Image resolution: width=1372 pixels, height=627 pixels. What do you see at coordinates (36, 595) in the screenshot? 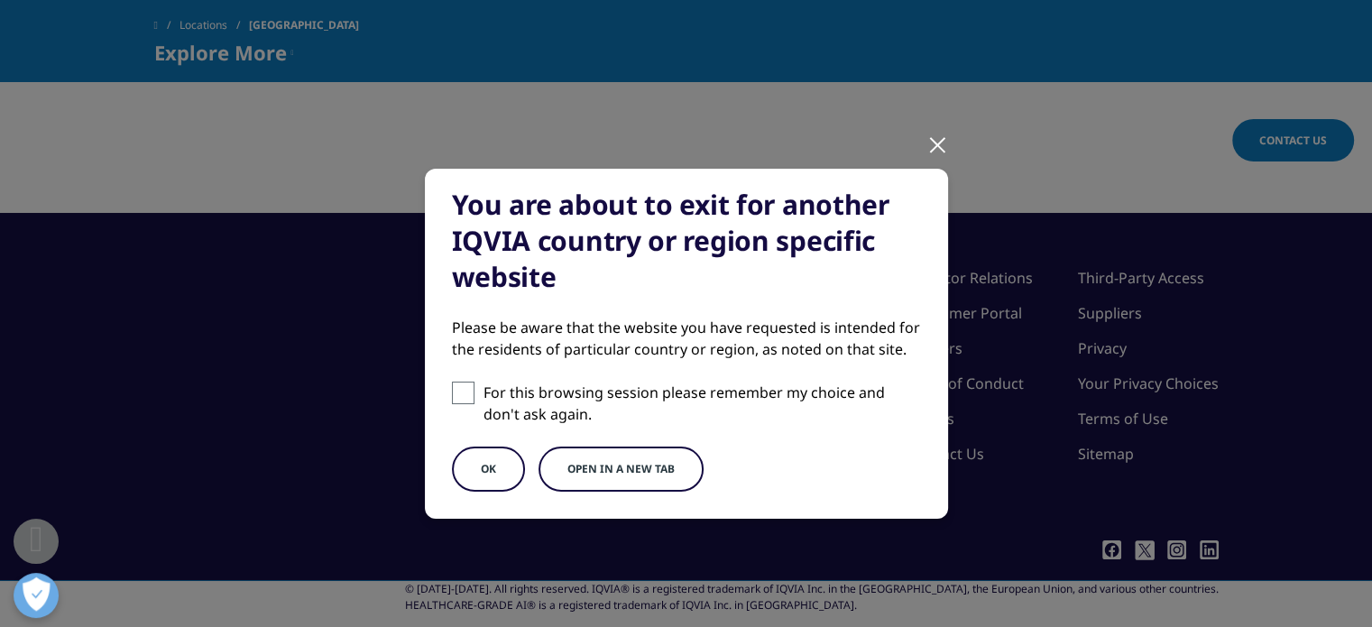
I see `button: Open Preferences` at bounding box center [36, 595].